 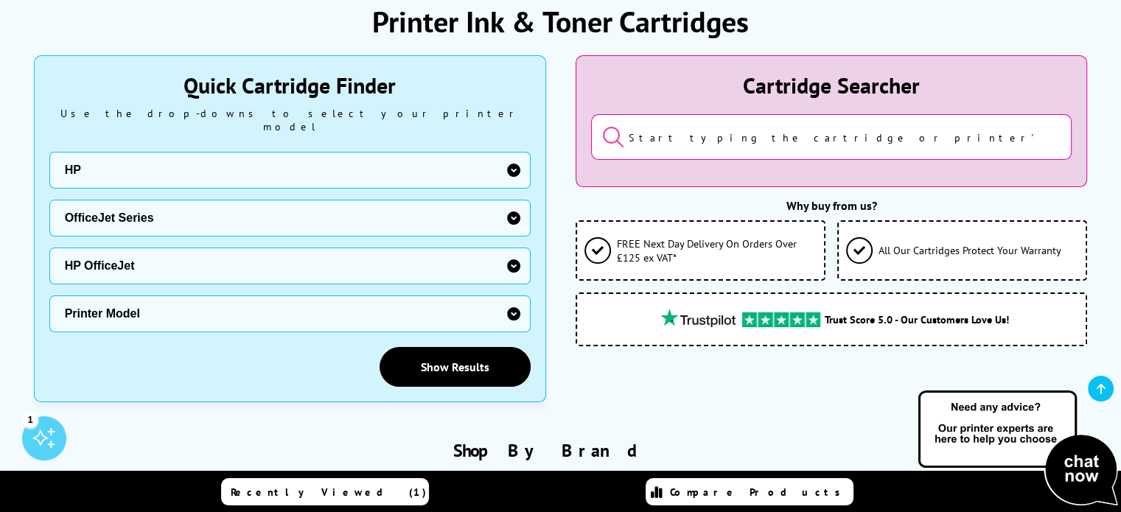 What do you see at coordinates (916, 319) in the screenshot?
I see `span: Trust Score 5.0 - Our Customers Love Us!` at bounding box center [916, 319].